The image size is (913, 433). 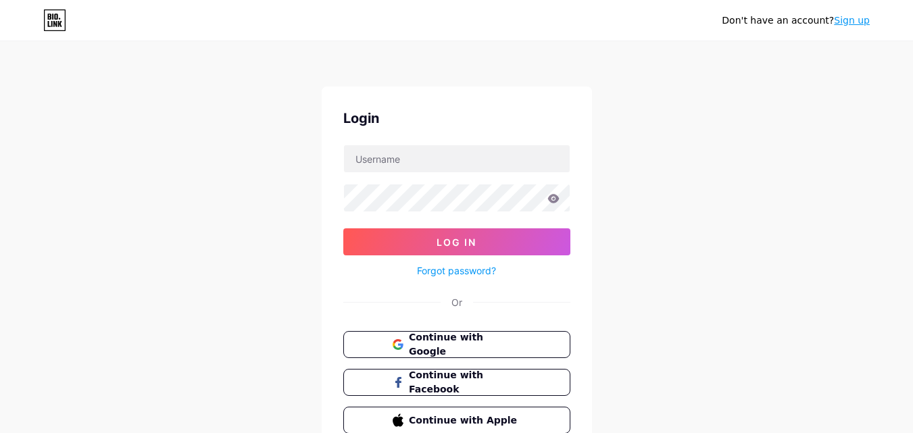 What do you see at coordinates (457, 242) in the screenshot?
I see `button: Log In` at bounding box center [457, 242].